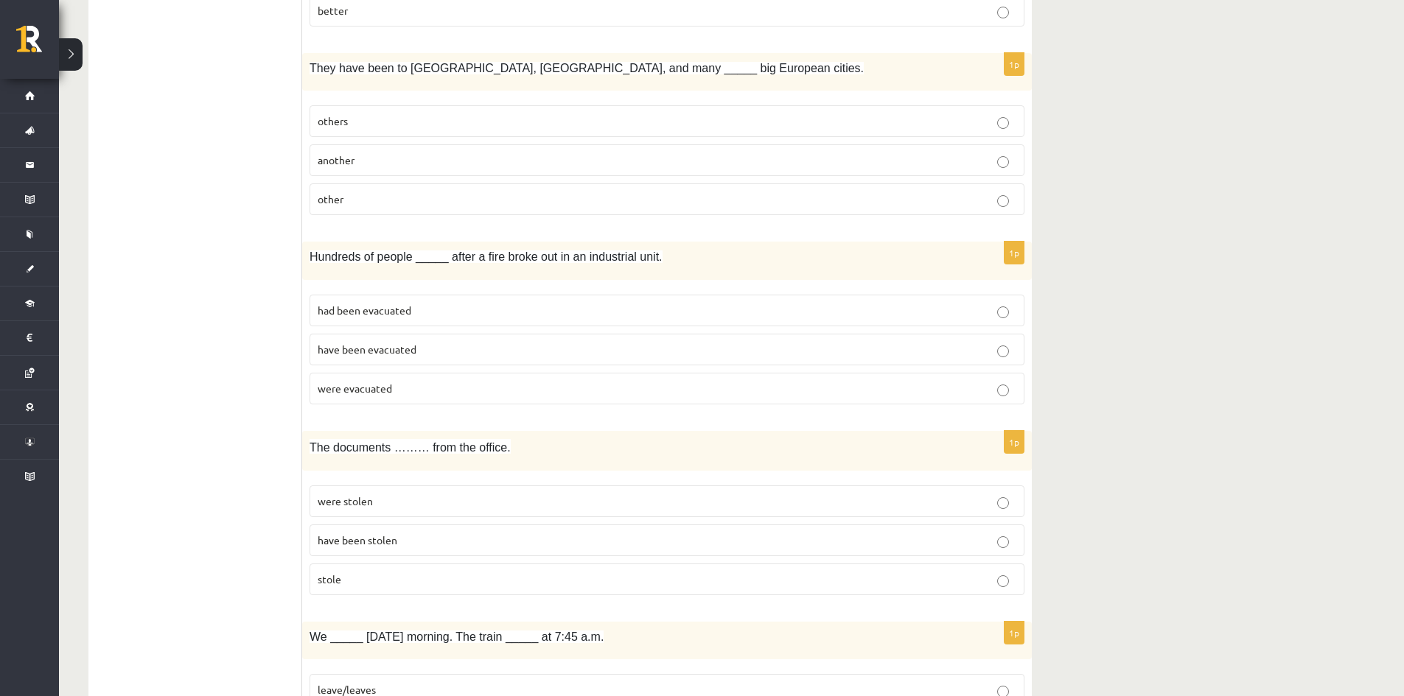  What do you see at coordinates (332, 10) in the screenshot?
I see `span: better` at bounding box center [332, 10].